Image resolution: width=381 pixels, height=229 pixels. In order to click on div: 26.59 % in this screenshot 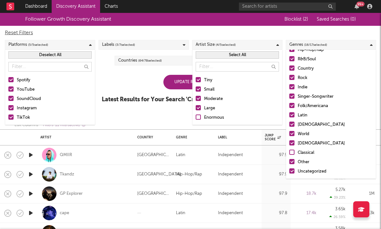, I will do `click(337, 217)`.